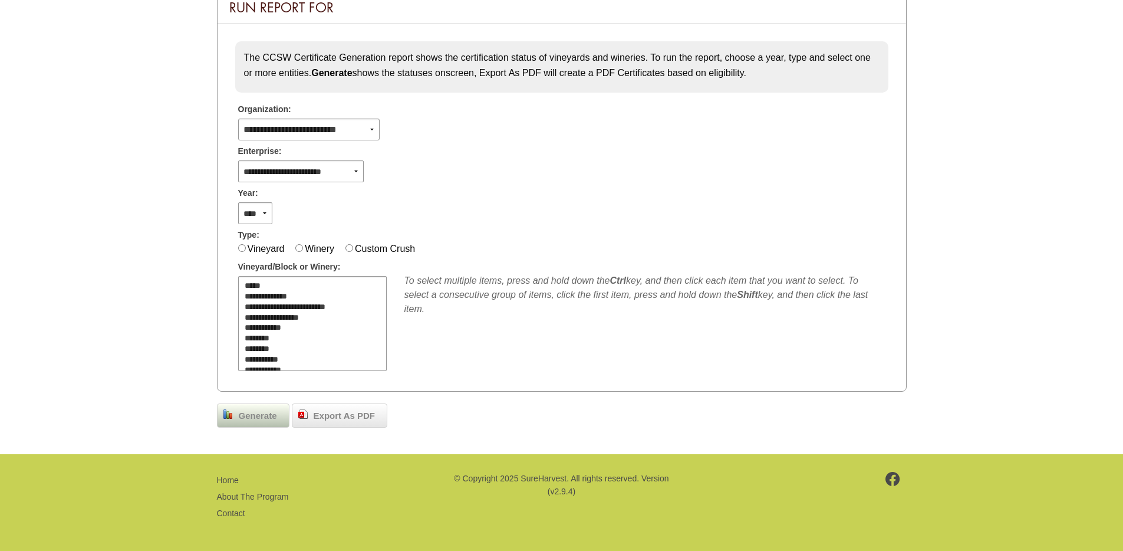 This screenshot has height=551, width=1123. I want to click on p: © Copyright 2025 SureHarvest. All rights reserved. Version (v2.9.4), so click(561, 485).